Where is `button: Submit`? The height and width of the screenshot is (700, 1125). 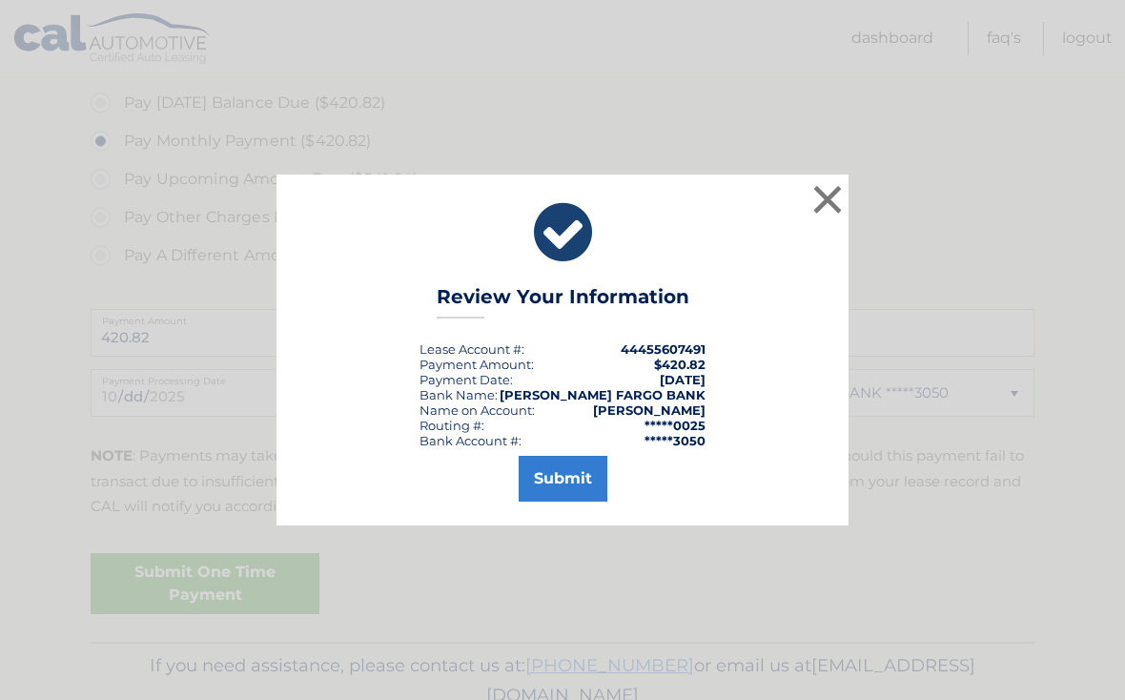
button: Submit is located at coordinates (563, 479).